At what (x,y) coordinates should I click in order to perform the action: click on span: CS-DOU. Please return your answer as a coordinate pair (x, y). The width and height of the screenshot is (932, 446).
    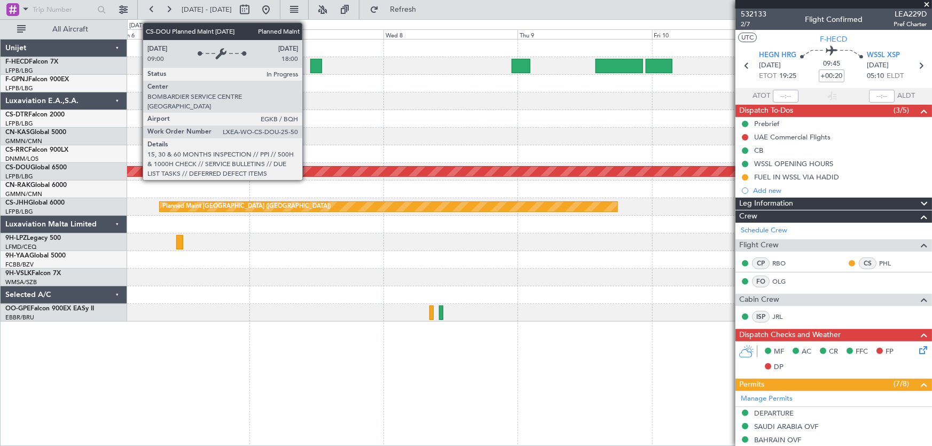
    Looking at the image, I should click on (18, 168).